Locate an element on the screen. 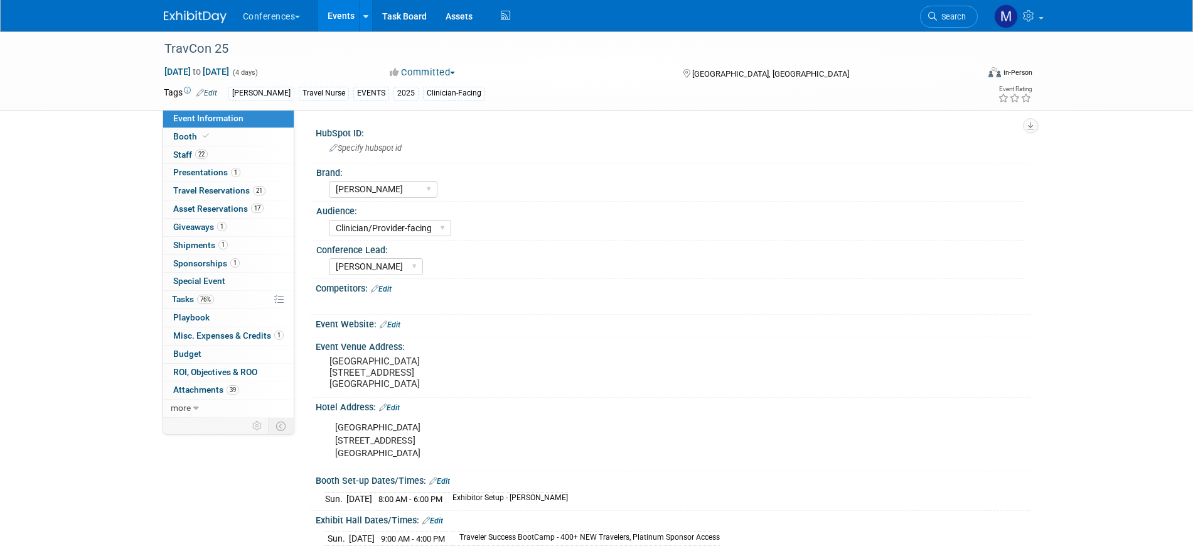  a: Travel Reservations21 is located at coordinates (229, 191).